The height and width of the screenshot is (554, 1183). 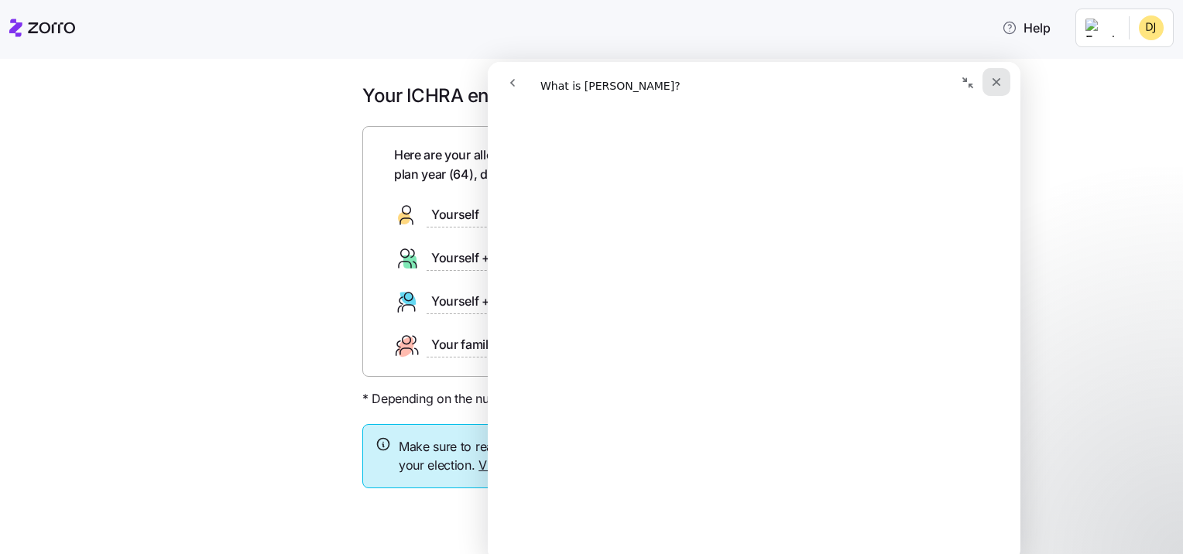 I want to click on img: 4a29293c25c584b1cc50c3beb1ee060e, so click(x=1151, y=28).